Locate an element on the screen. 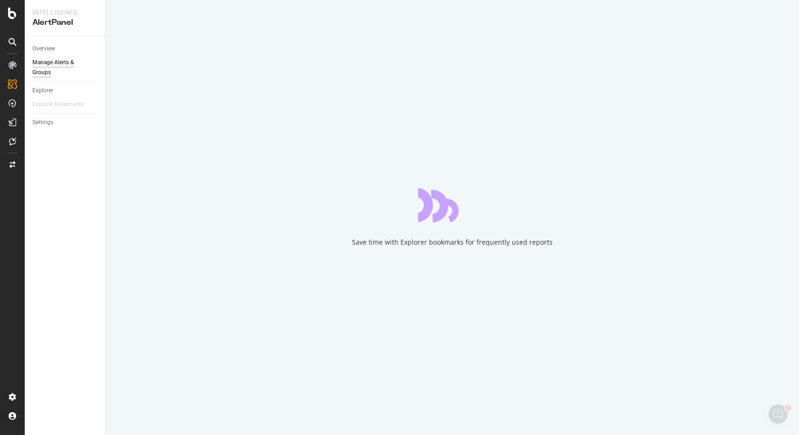 The image size is (799, 435). div: AlertPanel is located at coordinates (65, 22).